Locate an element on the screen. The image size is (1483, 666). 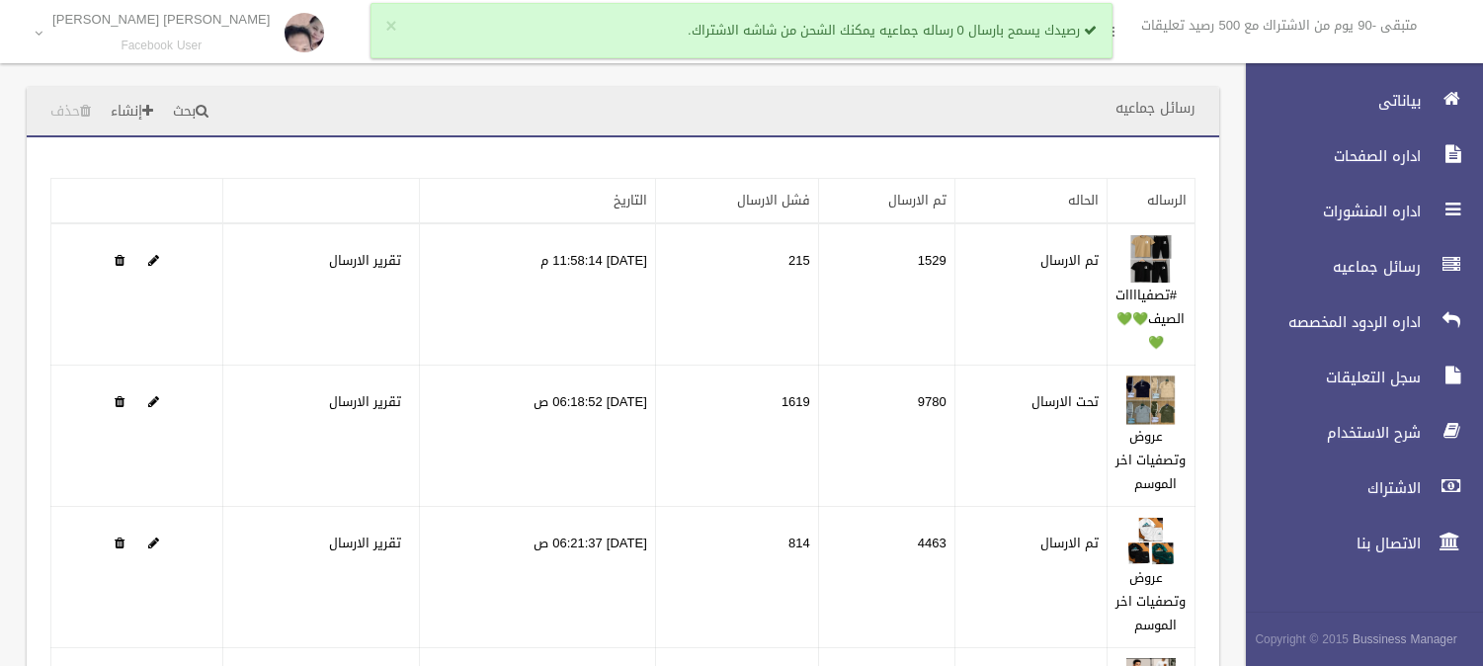
td: 1619 is located at coordinates (736, 436).